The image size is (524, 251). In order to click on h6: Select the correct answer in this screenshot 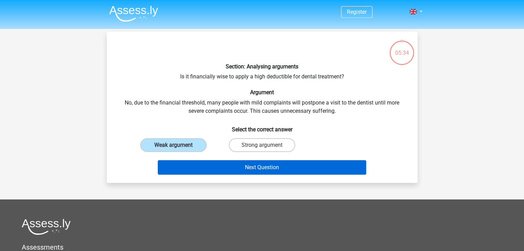, I will do `click(262, 127)`.